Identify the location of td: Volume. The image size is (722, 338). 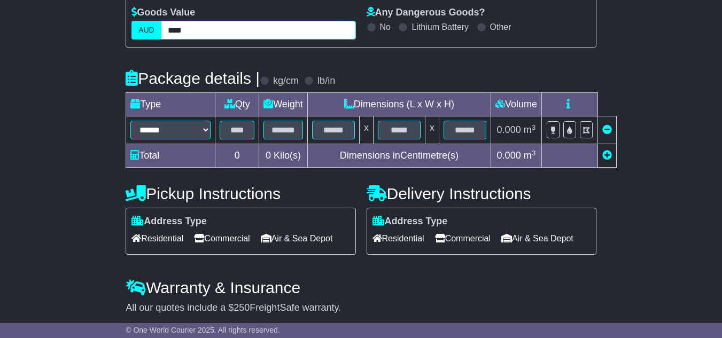
(515, 105).